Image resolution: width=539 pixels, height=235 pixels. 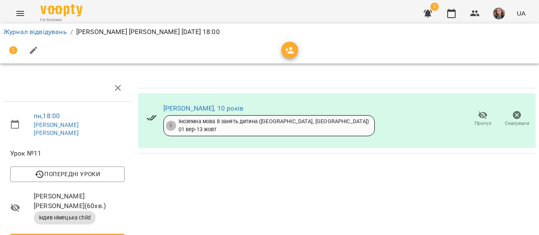 What do you see at coordinates (270, 32) in the screenshot?
I see `nav: breadcrumb` at bounding box center [270, 32].